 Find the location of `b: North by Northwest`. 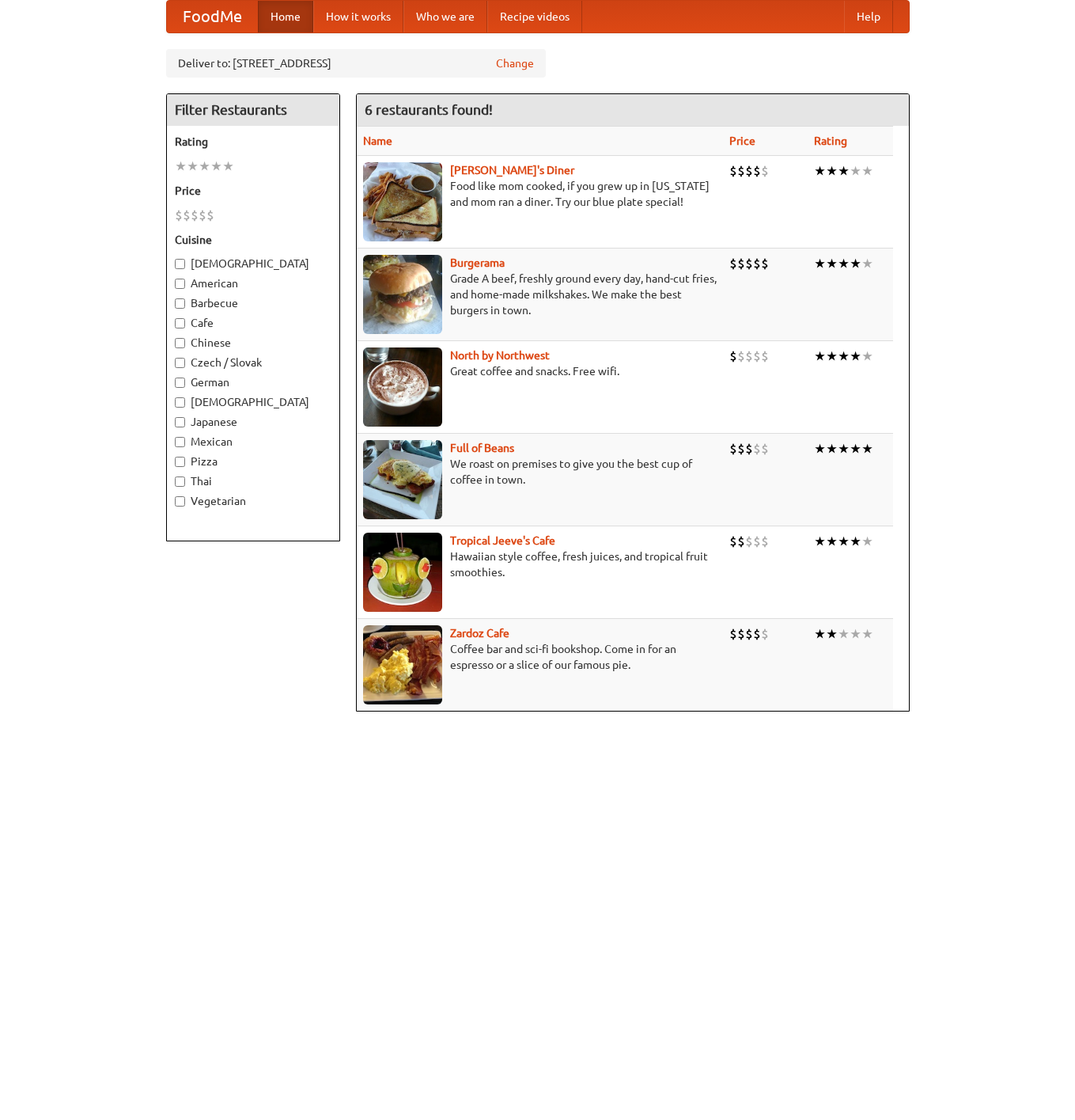

b: North by Northwest is located at coordinates (500, 355).